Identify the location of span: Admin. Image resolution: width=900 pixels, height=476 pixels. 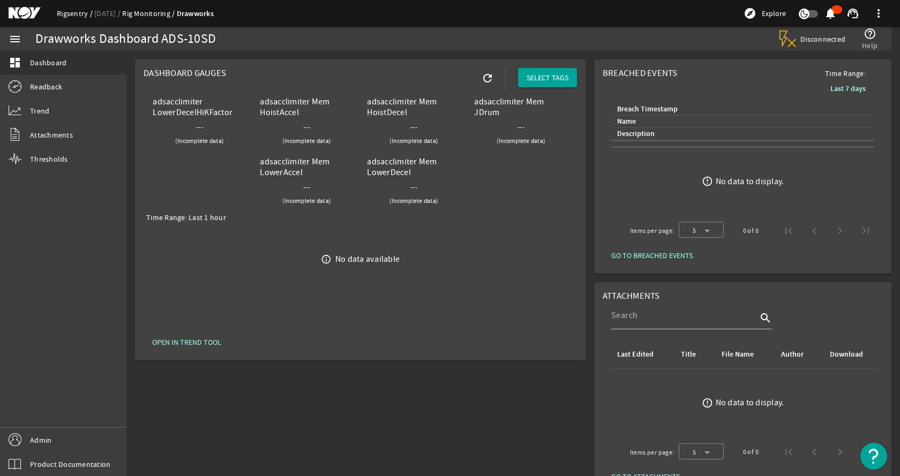
(41, 440).